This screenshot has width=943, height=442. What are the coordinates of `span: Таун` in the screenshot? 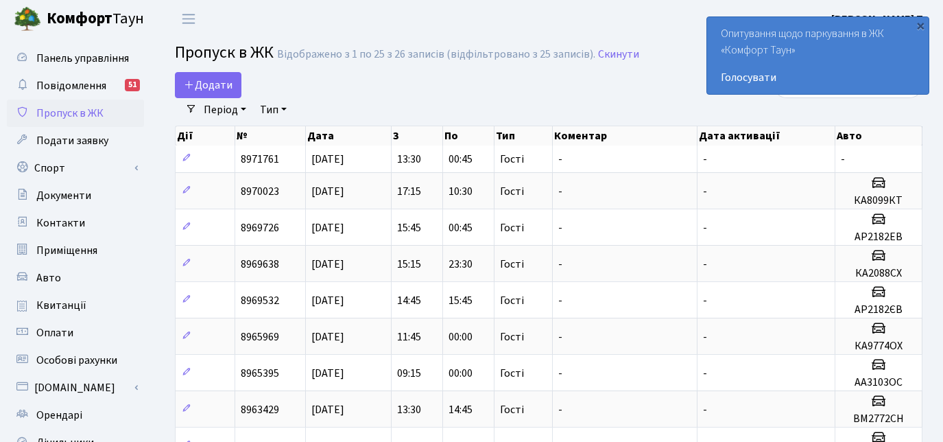 It's located at (95, 19).